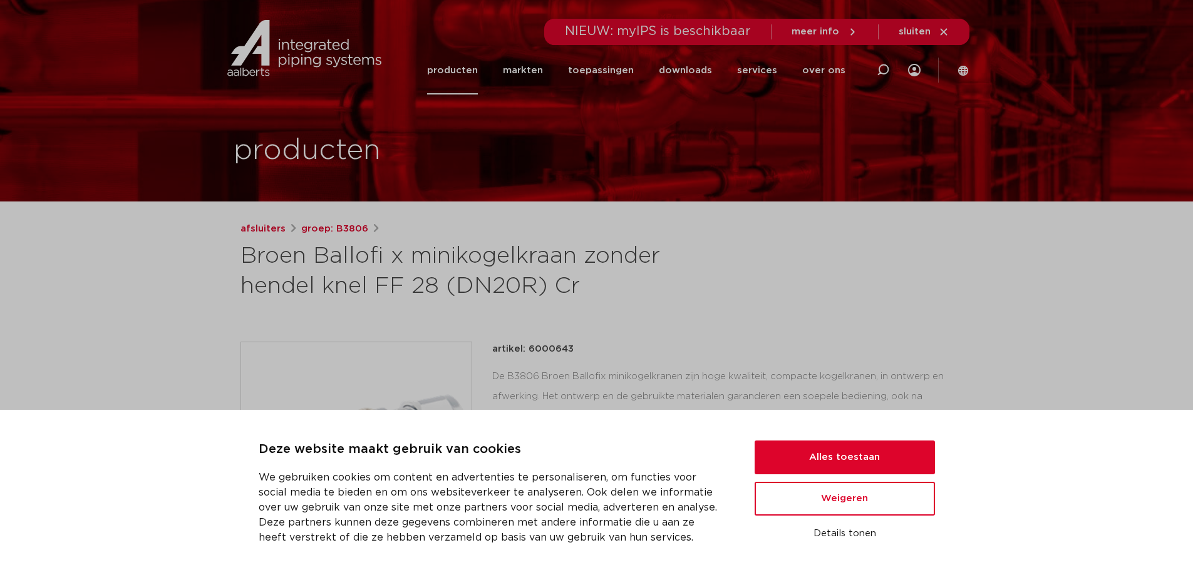 The image size is (1193, 575). I want to click on span: NIEUW: myIPS is beschikbaar, so click(657, 31).